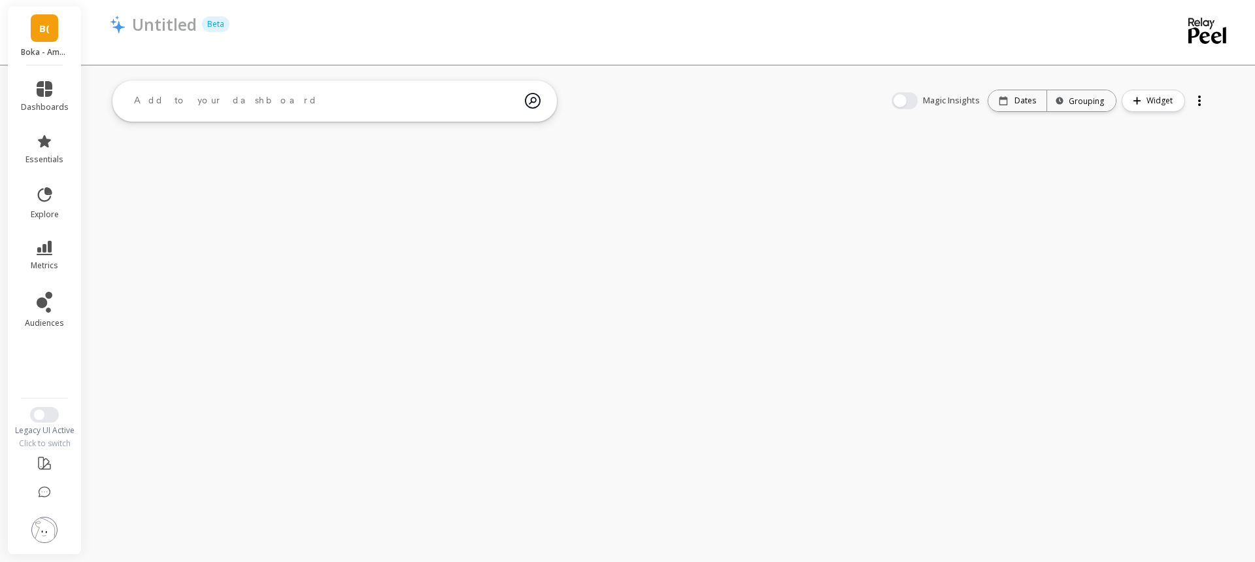  What do you see at coordinates (44, 530) in the screenshot?
I see `img: profile picture` at bounding box center [44, 530].